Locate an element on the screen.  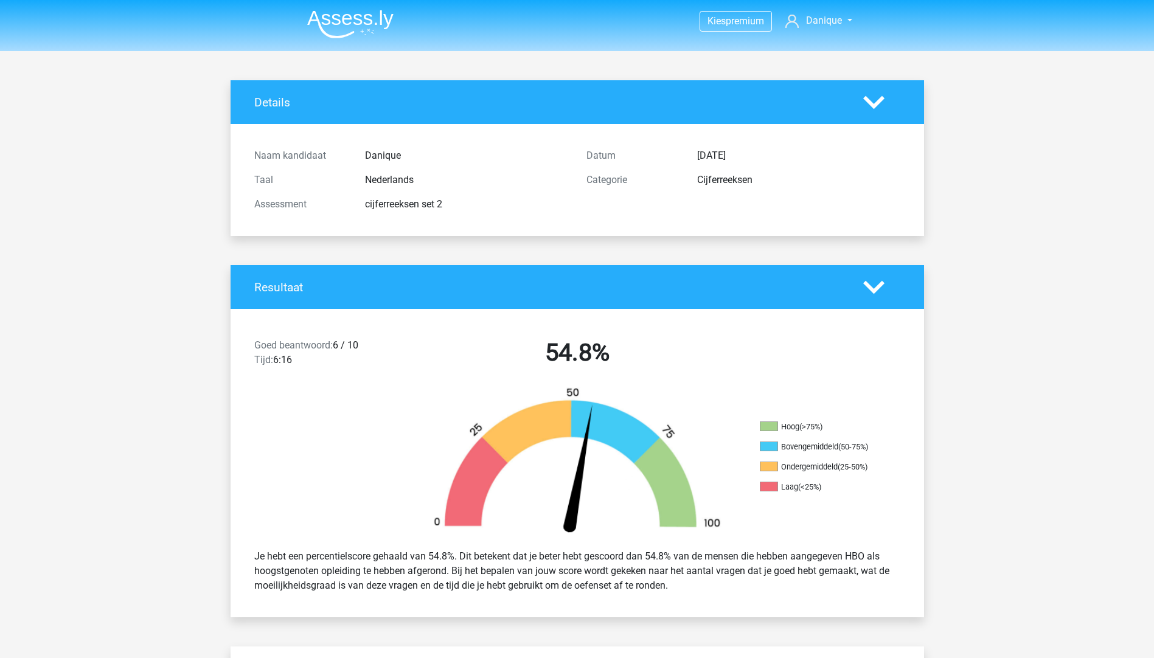
span: Kies is located at coordinates (717, 21).